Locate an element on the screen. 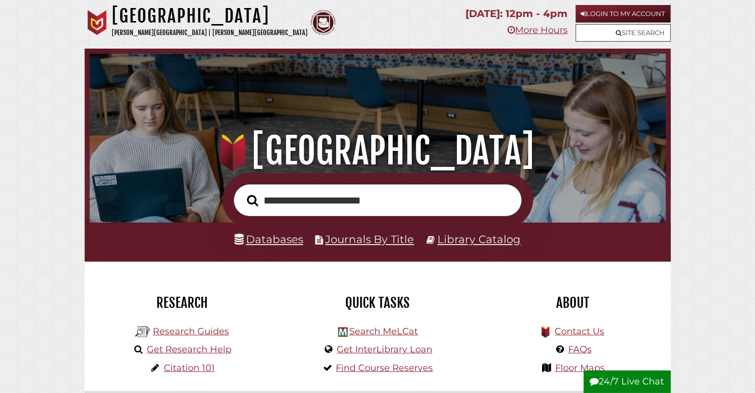  h2: Quick Tasks is located at coordinates (378, 303).